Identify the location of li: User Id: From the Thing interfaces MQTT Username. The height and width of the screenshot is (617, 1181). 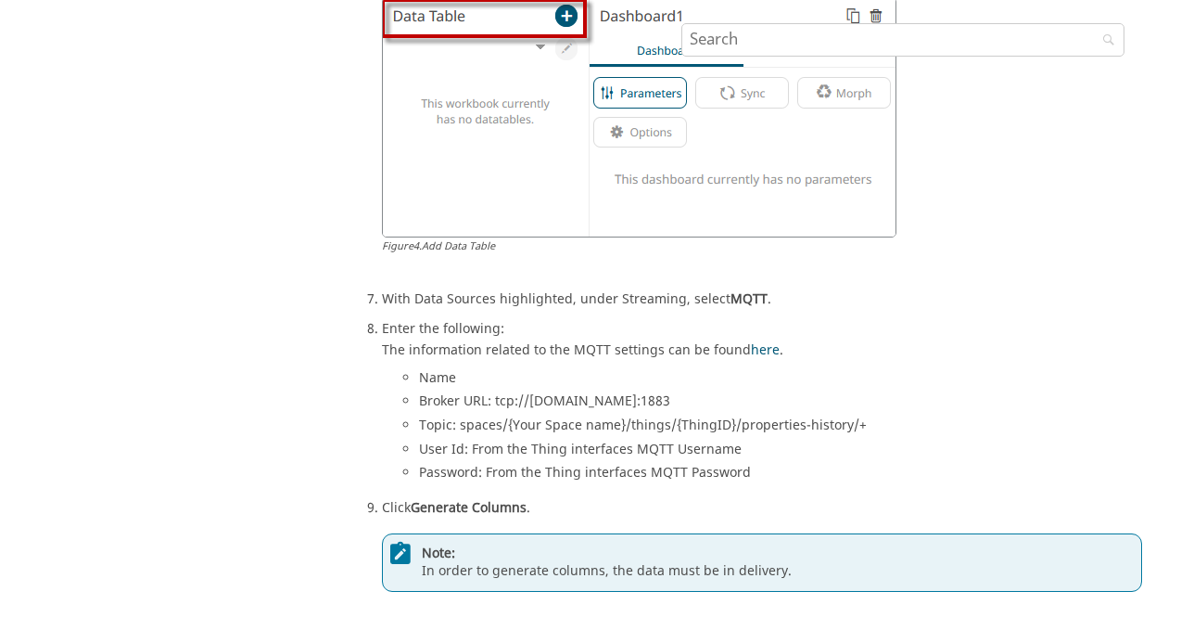
(781, 452).